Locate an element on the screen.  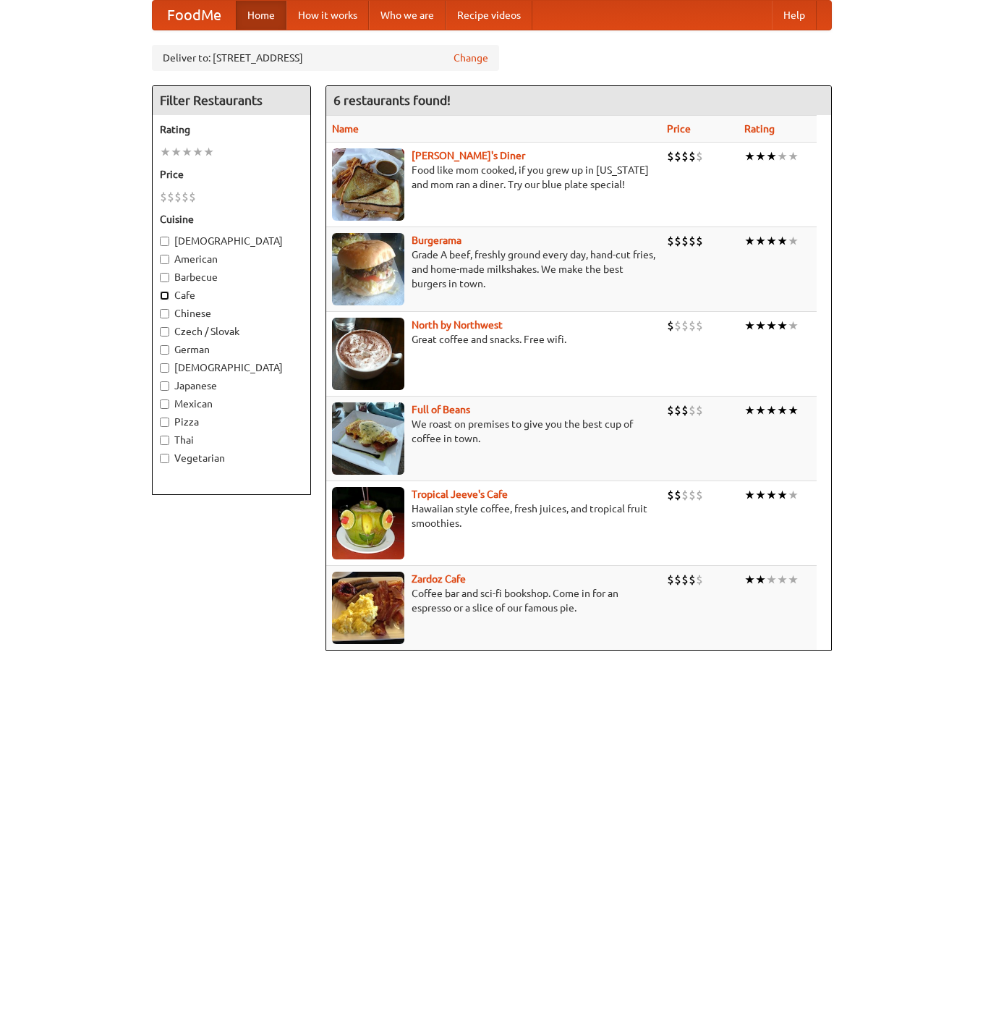
img: north.jpg is located at coordinates (368, 354).